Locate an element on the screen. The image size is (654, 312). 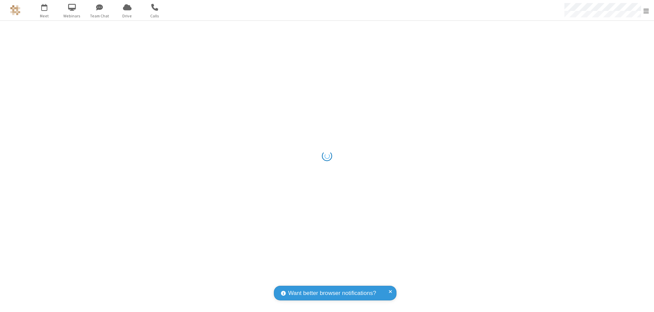
span: Want better browser notifications? is located at coordinates (332, 293).